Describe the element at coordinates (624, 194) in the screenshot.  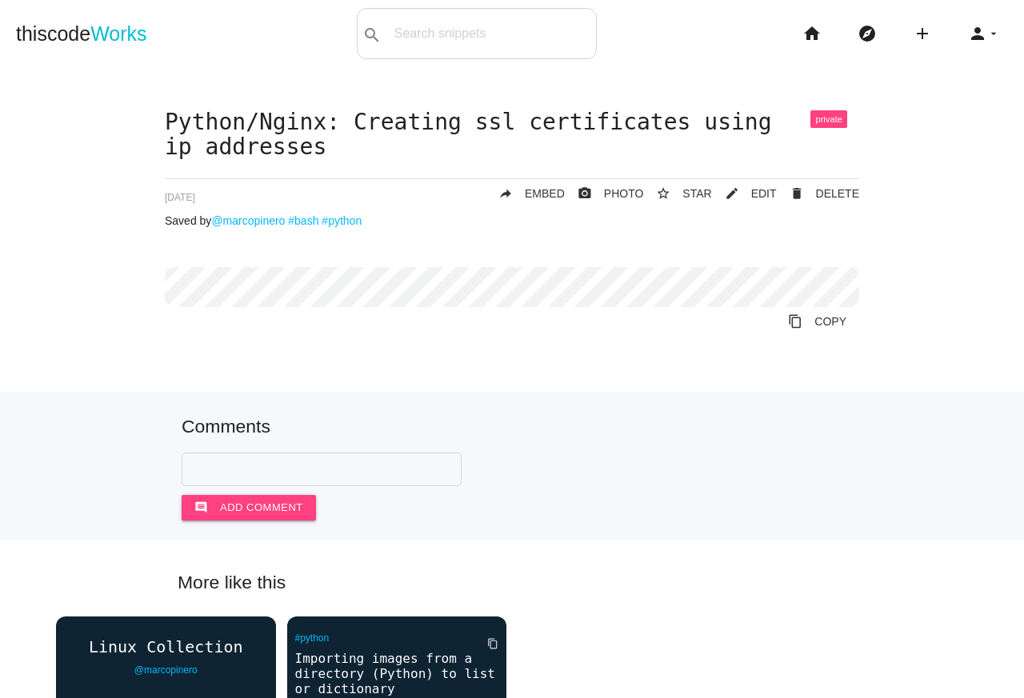
I see `span: PHOTO` at that location.